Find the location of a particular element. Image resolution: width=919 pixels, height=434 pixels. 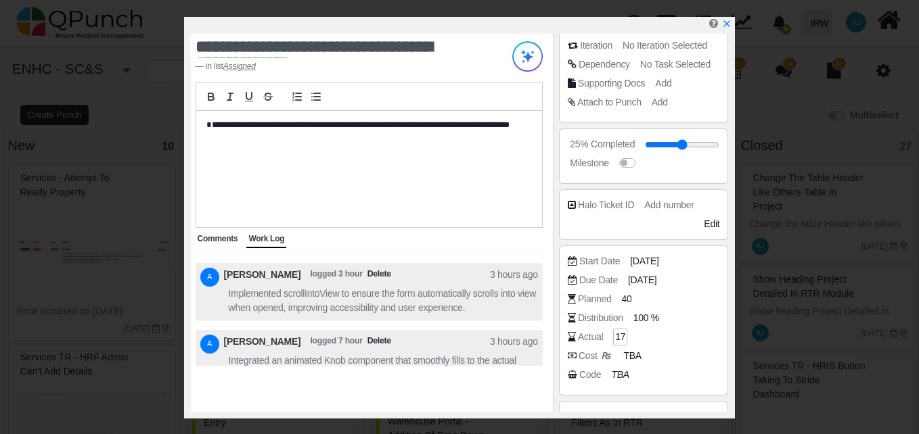

i: Edit Punch is located at coordinates (713, 23).